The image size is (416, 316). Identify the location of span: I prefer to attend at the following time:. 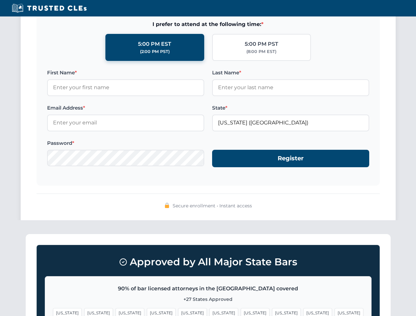
(208, 24).